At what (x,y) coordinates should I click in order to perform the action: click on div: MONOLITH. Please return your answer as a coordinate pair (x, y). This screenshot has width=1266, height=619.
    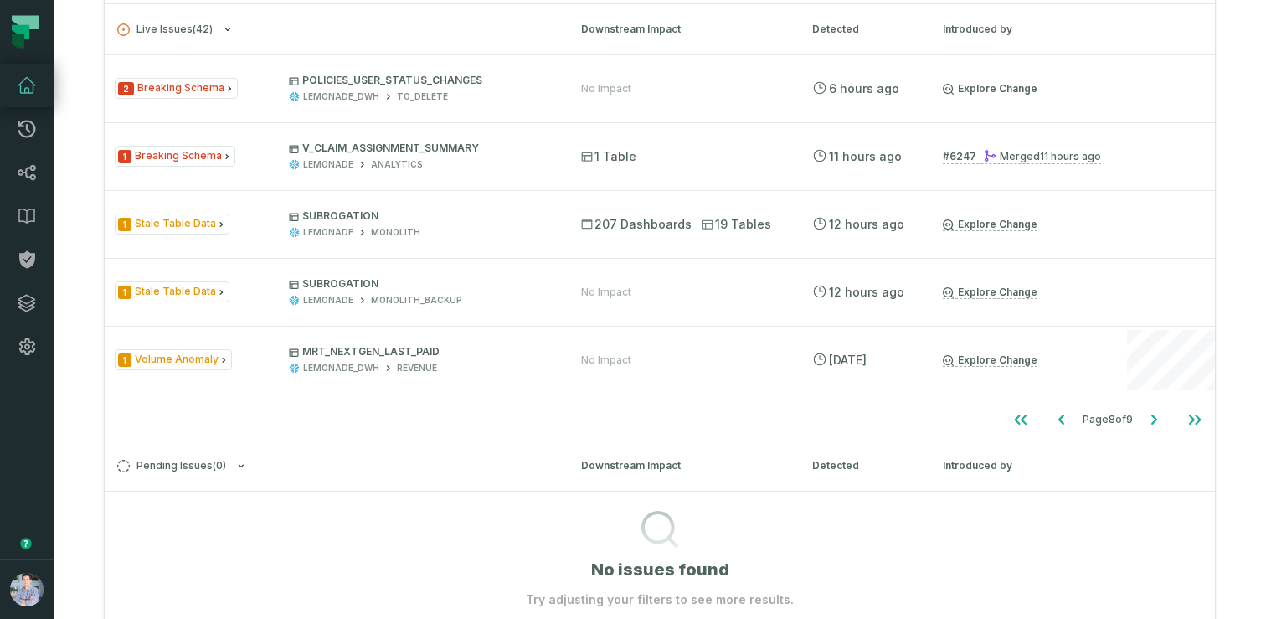
    Looking at the image, I should click on (395, 232).